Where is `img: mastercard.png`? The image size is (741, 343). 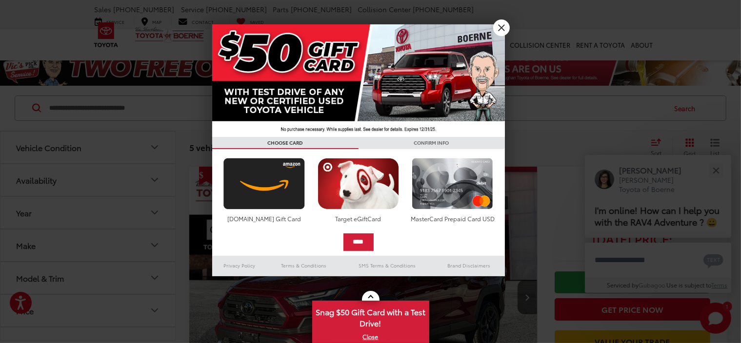
img: mastercard.png is located at coordinates (452, 184).